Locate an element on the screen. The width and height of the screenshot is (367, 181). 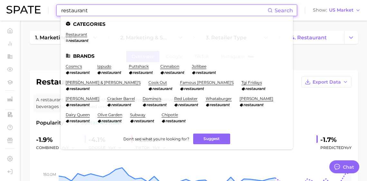
a: Log out. Currently logged in with e-mail doyeon@spate.nyc. is located at coordinates (10, 171).